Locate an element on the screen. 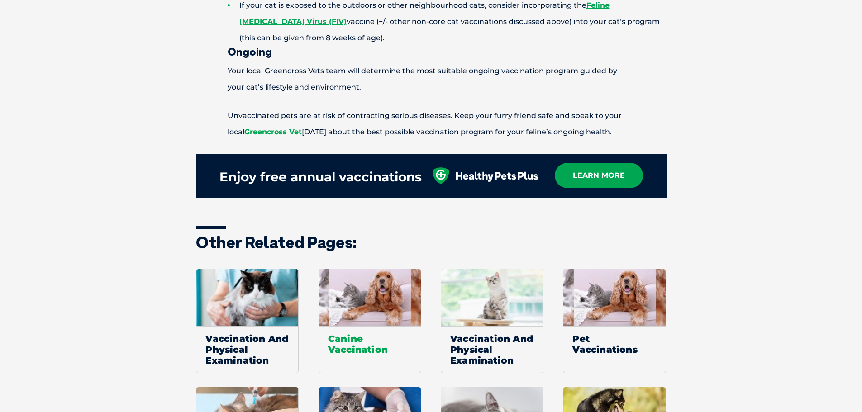  a: Greencross Vet is located at coordinates (273, 132).